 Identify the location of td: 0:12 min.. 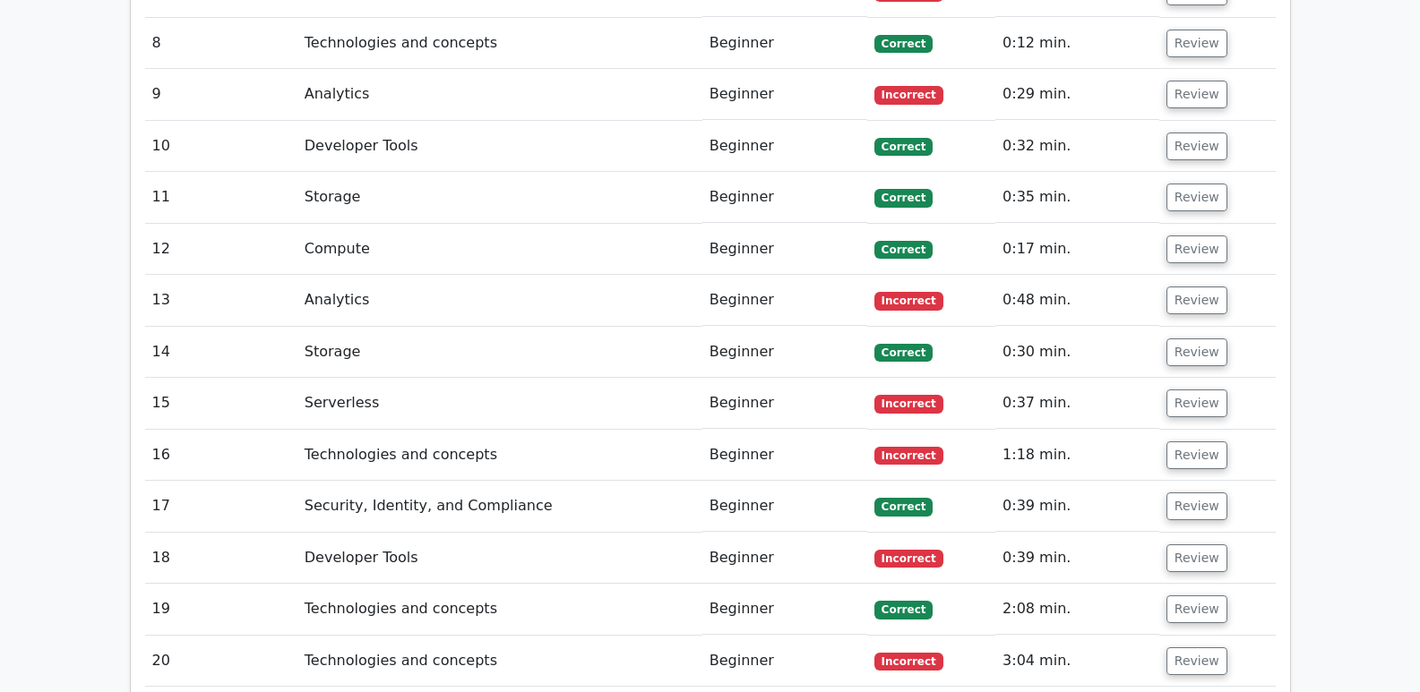
(1077, 43).